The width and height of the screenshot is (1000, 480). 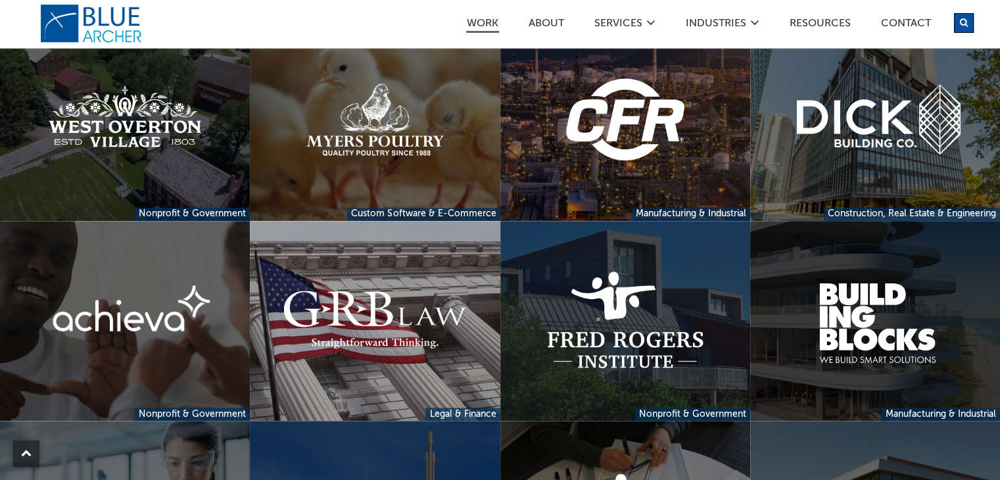 What do you see at coordinates (424, 214) in the screenshot?
I see `span: Custom Software & E-Commerce` at bounding box center [424, 214].